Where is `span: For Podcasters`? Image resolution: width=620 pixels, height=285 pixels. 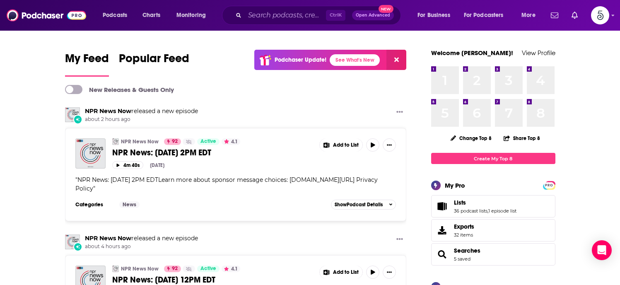 span: For Podcasters is located at coordinates (484, 15).